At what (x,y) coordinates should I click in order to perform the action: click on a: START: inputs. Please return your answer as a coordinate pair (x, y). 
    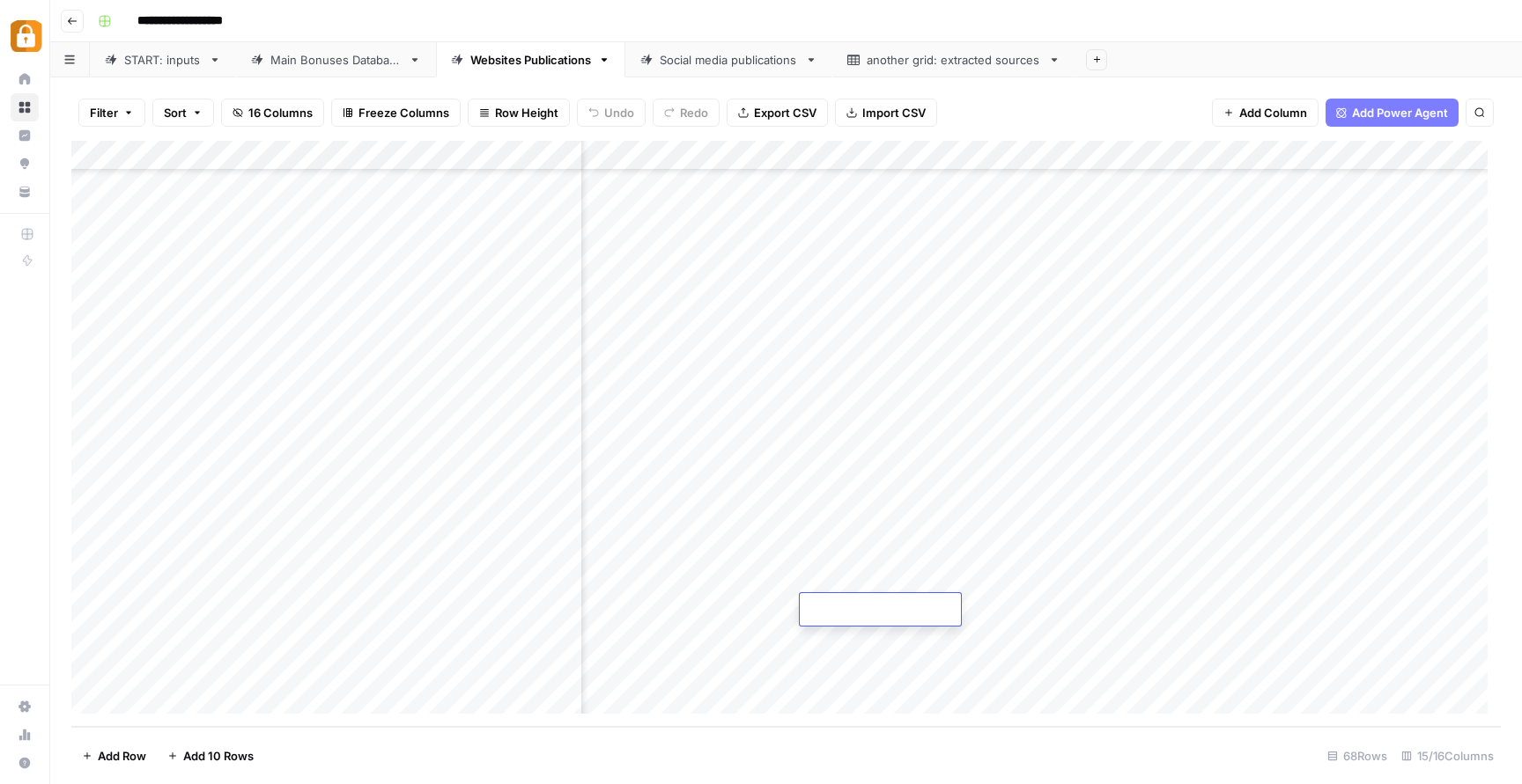
    Looking at the image, I should click on (163, 60).